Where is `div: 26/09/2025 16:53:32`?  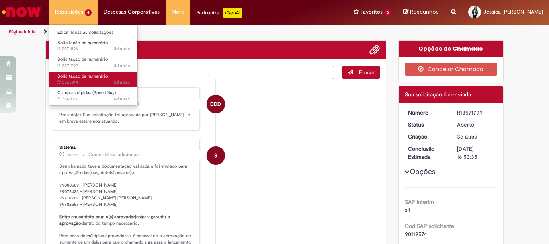 div: 26/09/2025 16:53:32 is located at coordinates (475, 137).